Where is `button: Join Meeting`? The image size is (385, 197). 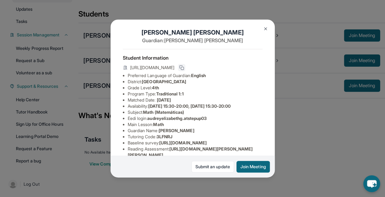
button: Join Meeting is located at coordinates (253, 167).